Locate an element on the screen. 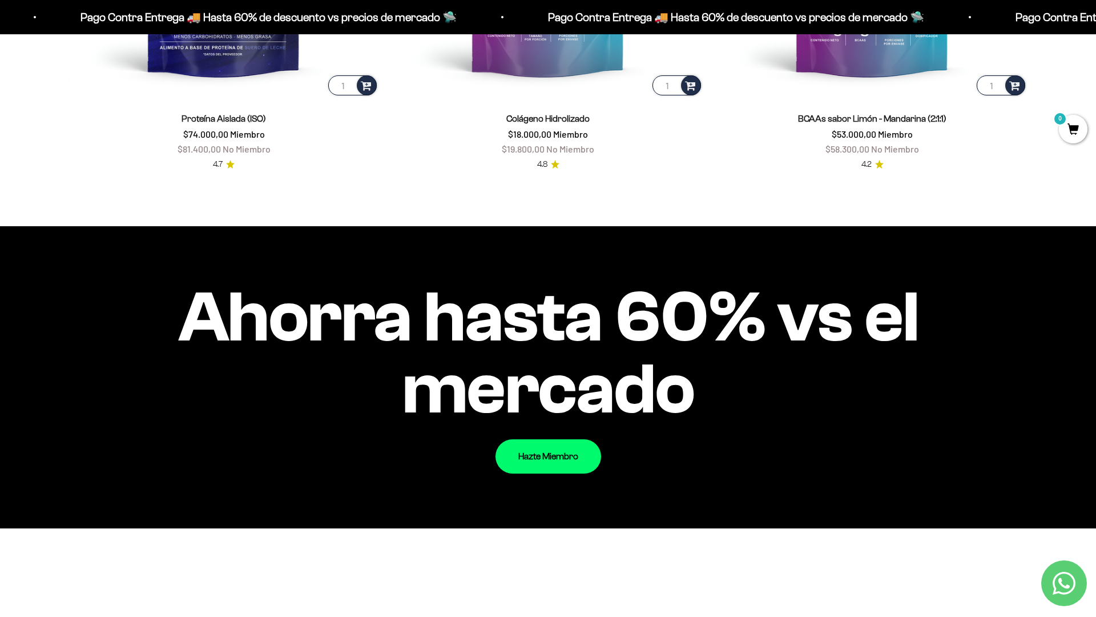 The height and width of the screenshot is (617, 1096). impact-text: Ahorra hasta 60% vs el mercado is located at coordinates (548, 353).